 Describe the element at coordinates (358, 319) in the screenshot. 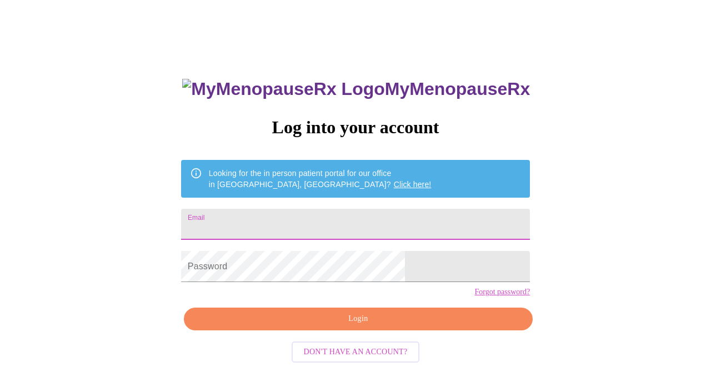

I see `span: Login` at that location.